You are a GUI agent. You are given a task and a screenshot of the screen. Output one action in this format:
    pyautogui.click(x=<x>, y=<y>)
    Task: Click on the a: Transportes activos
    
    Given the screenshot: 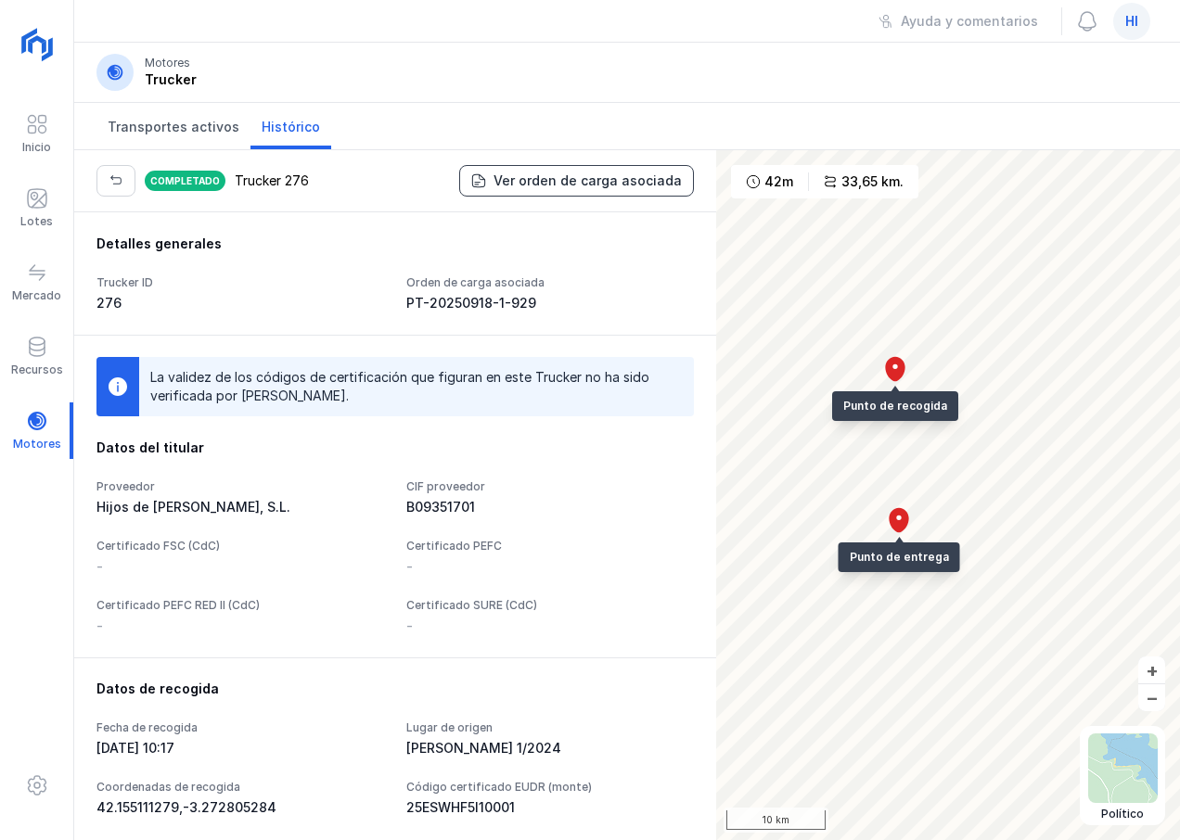 What is the action you would take?
    pyautogui.click(x=173, y=126)
    